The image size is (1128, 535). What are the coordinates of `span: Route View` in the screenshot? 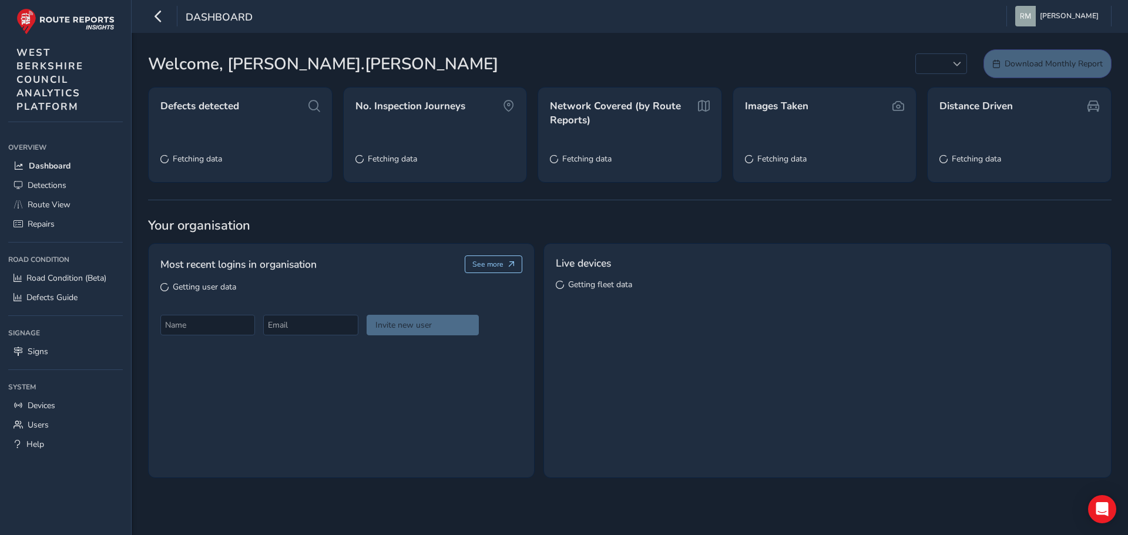 It's located at (49, 204).